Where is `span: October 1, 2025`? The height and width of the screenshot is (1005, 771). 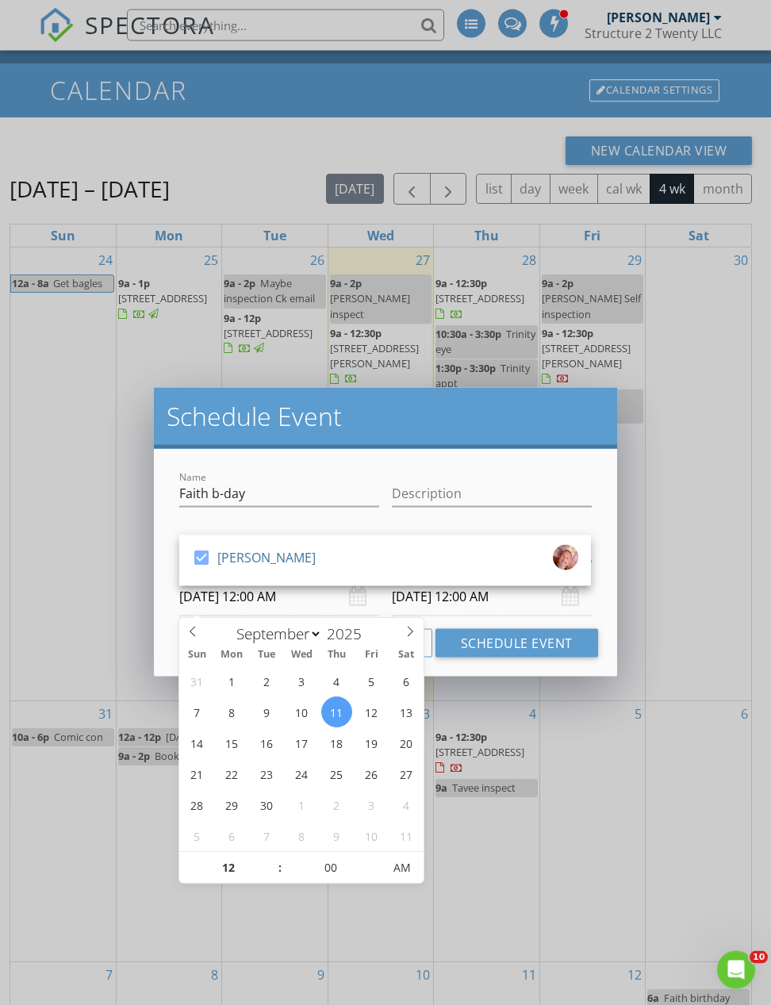
span: October 1, 2025 is located at coordinates (301, 804).